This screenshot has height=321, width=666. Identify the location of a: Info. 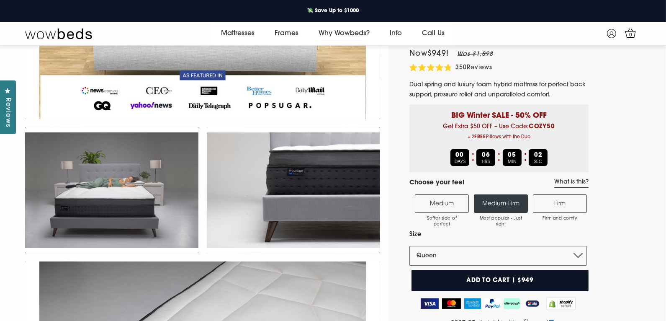
(396, 34).